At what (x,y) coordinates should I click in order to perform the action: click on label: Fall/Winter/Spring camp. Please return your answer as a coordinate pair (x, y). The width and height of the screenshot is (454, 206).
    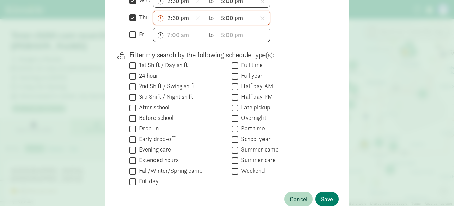
    Looking at the image, I should click on (170, 170).